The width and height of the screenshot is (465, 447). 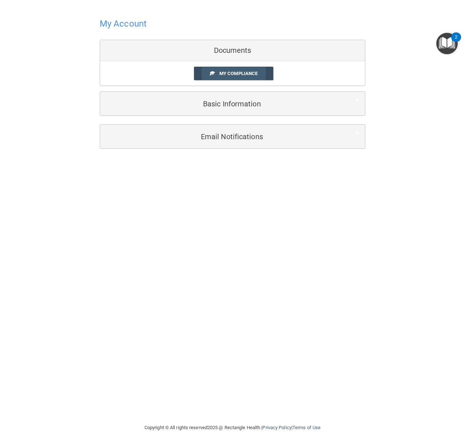 I want to click on span: My Compliance, so click(x=239, y=73).